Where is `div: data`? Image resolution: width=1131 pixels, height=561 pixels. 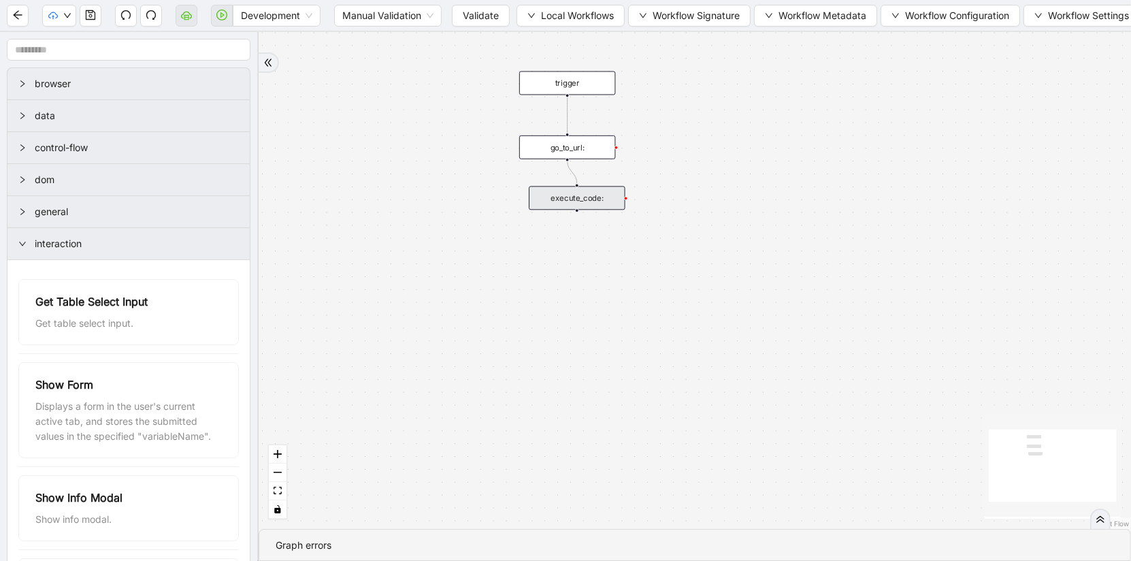 div: data is located at coordinates (129, 116).